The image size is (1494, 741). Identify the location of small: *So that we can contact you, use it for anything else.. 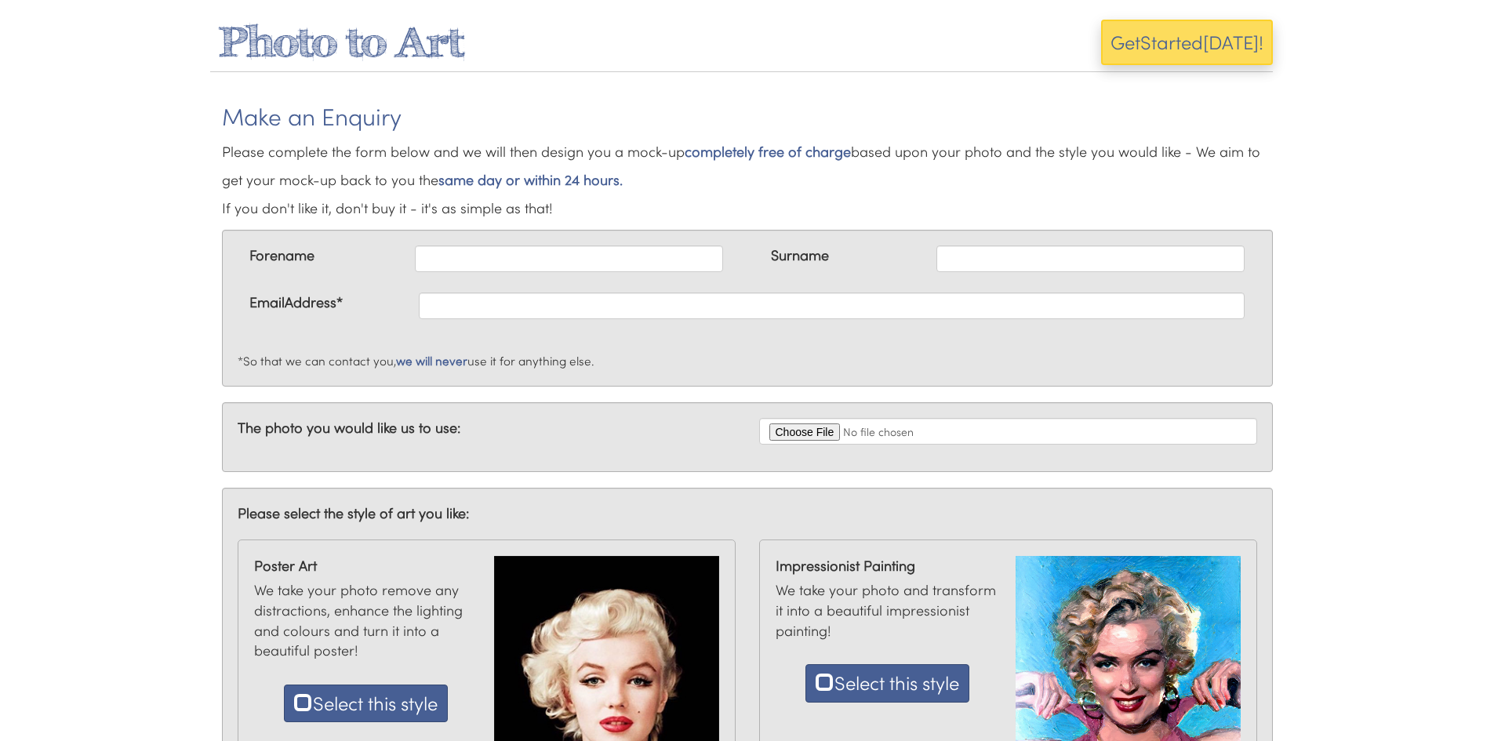
(416, 361).